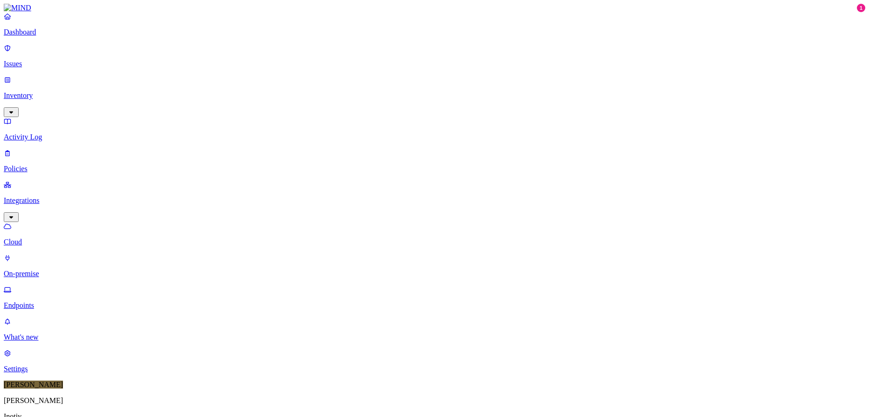 This screenshot has width=869, height=417. Describe the element at coordinates (435, 8) in the screenshot. I see `a: MIND` at that location.